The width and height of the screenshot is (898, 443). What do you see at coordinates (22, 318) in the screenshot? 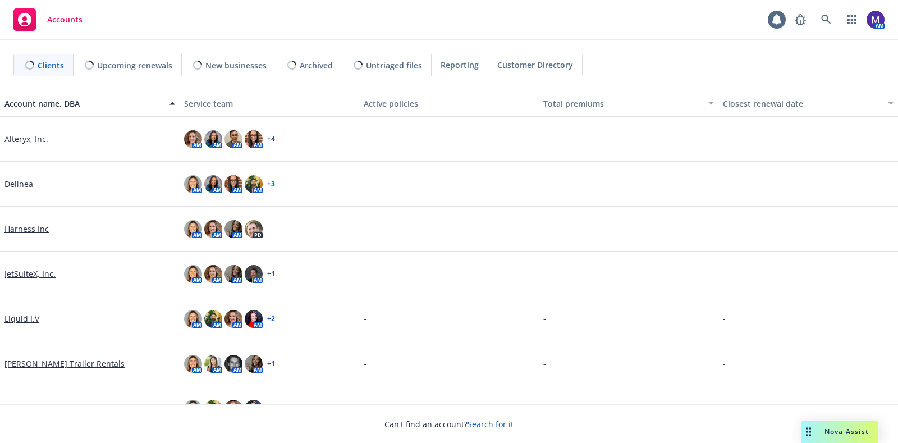
I see `a: Liquid I.V` at bounding box center [22, 318].